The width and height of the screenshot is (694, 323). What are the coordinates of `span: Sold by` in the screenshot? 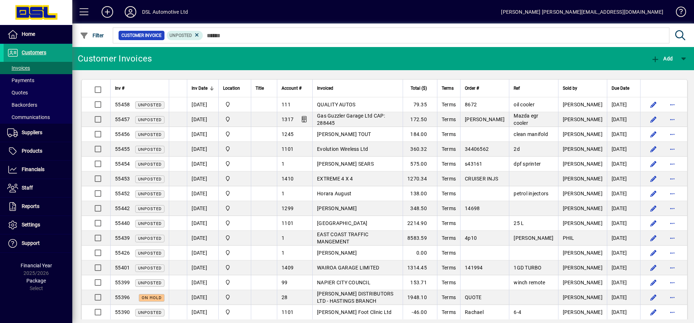 It's located at (570, 88).